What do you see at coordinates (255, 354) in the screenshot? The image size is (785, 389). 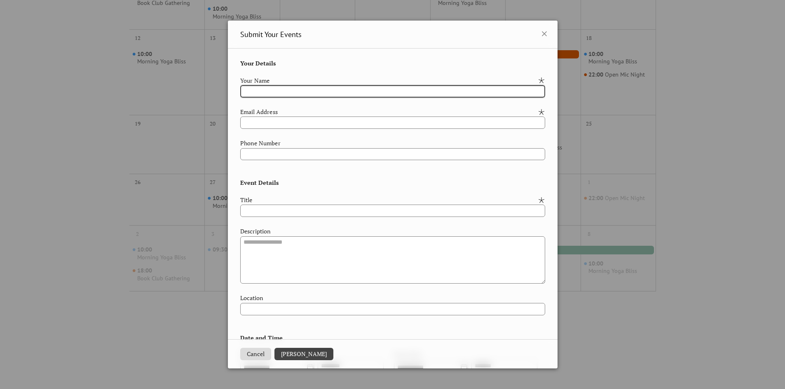 I see `button: Cancel` at bounding box center [255, 354].